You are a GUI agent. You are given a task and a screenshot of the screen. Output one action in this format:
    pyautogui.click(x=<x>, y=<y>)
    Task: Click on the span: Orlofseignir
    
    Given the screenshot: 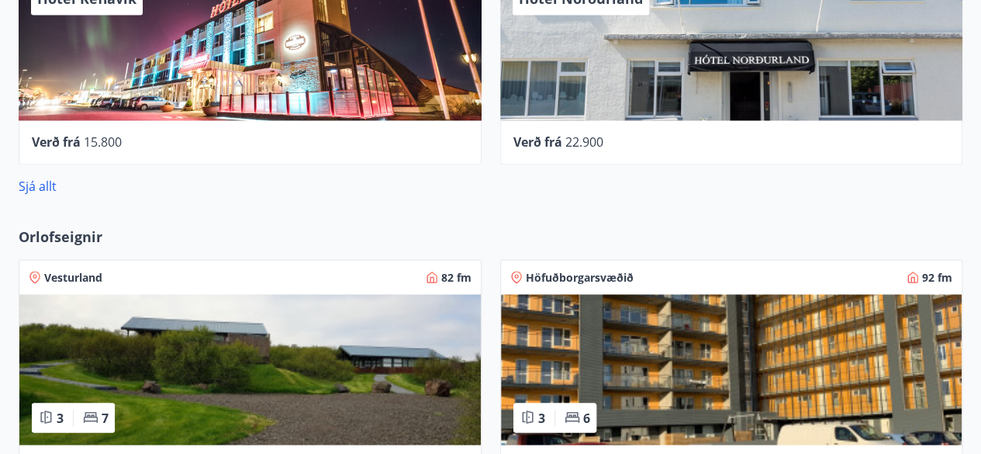 What is the action you would take?
    pyautogui.click(x=61, y=237)
    